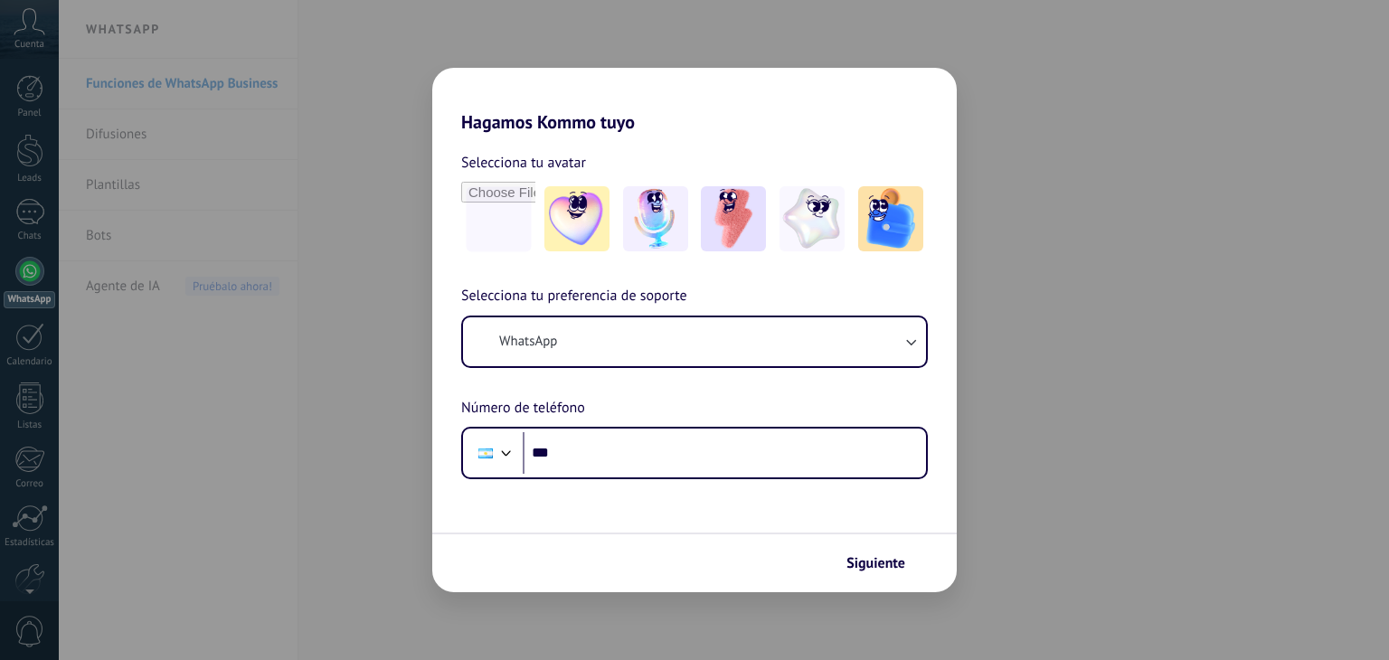 The width and height of the screenshot is (1389, 660). I want to click on img: -4.jpeg, so click(812, 219).